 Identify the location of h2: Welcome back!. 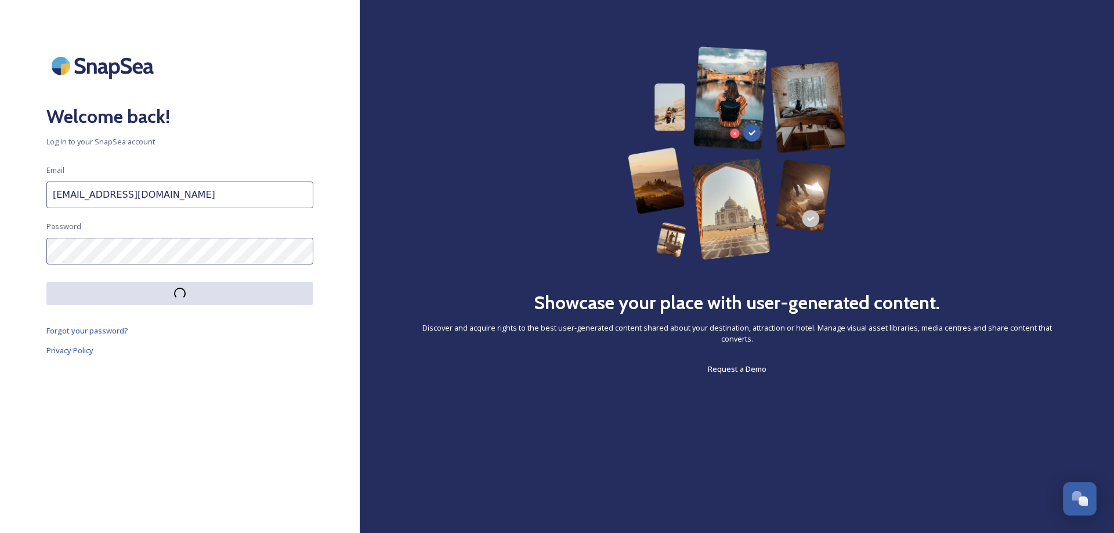
(180, 117).